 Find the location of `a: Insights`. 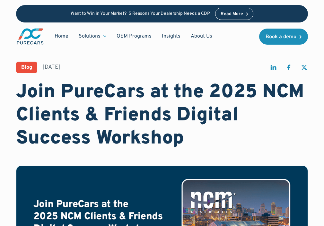

a: Insights is located at coordinates (171, 36).